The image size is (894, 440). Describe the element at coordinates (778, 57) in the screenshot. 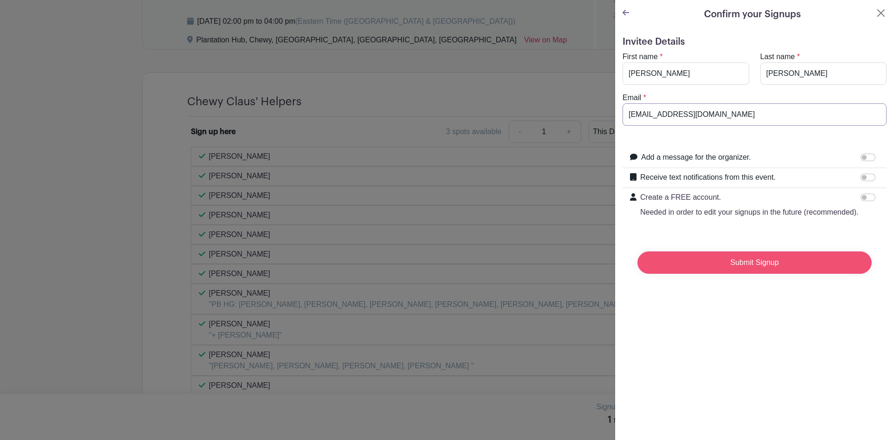

I see `label: Last name` at that location.